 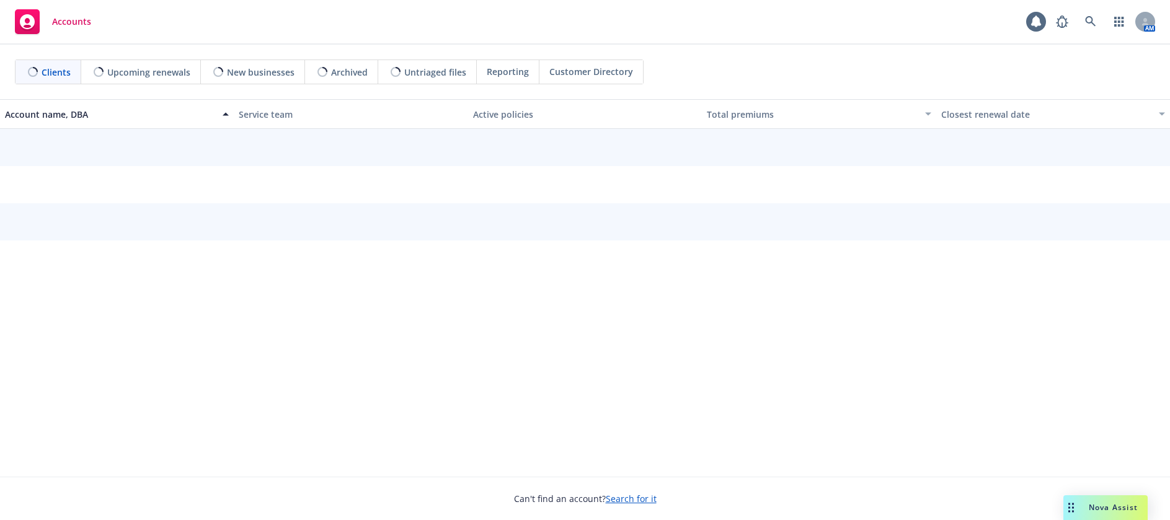 I want to click on button: Service team, so click(x=350, y=114).